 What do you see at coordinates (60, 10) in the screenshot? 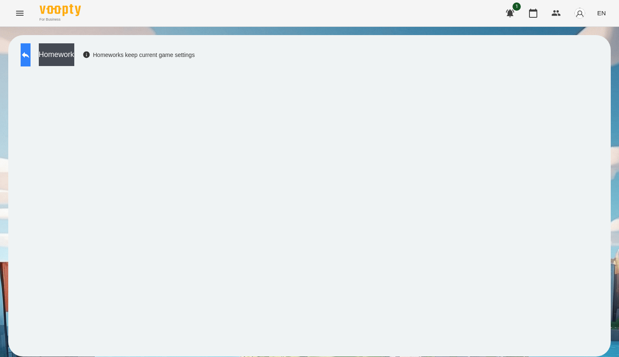
I see `img: Voopty Logo` at bounding box center [60, 10].